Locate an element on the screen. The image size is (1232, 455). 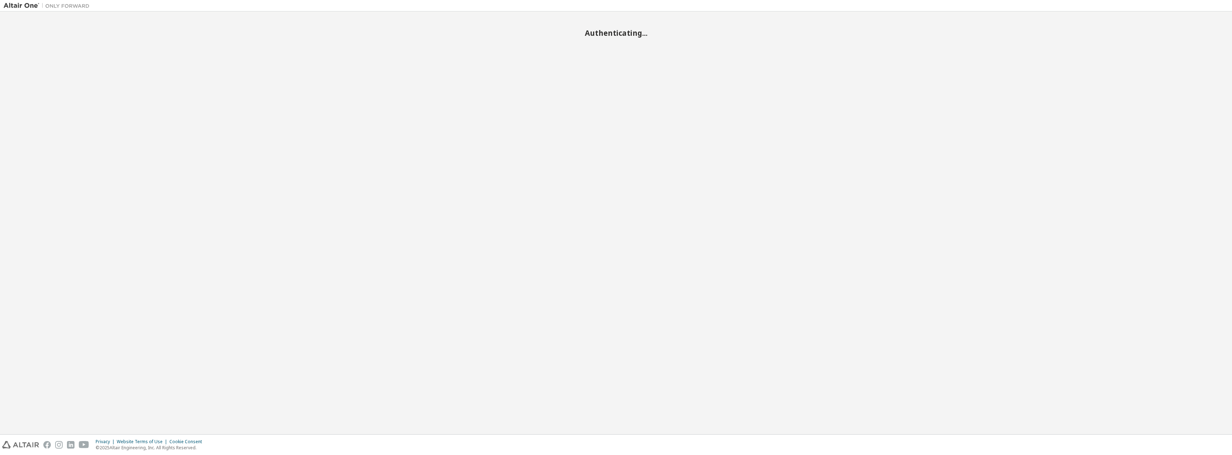
img: facebook.svg is located at coordinates (47, 445).